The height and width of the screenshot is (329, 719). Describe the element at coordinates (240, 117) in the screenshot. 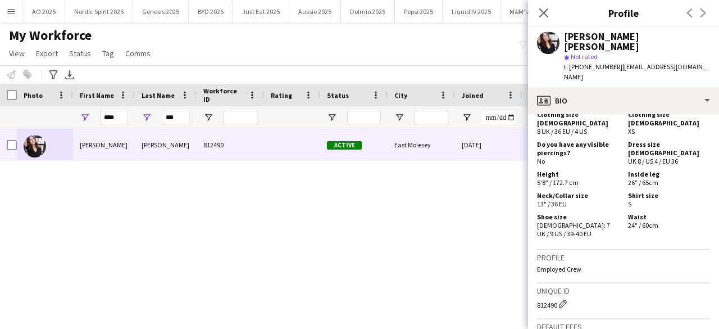

I see `input: Workforce ID Filter Input` at that location.